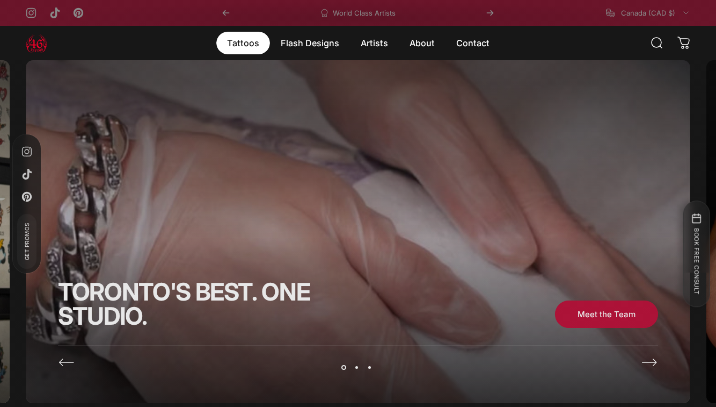 The image size is (716, 407). Describe the element at coordinates (358, 43) in the screenshot. I see `nav: Primary` at that location.